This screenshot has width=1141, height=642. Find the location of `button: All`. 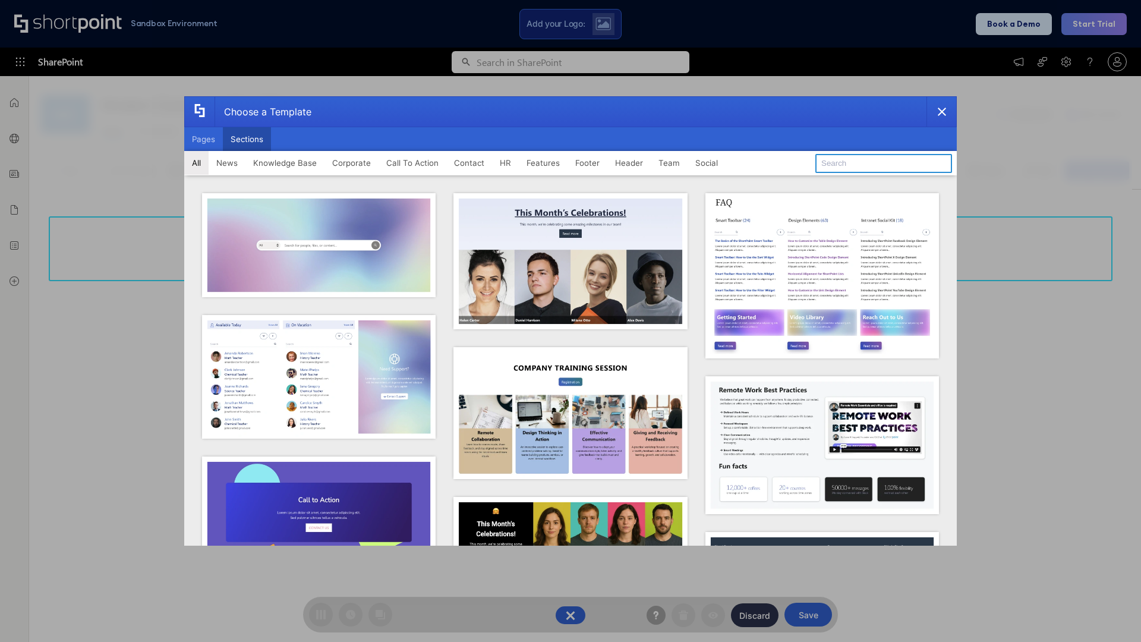

button: All is located at coordinates (196, 163).